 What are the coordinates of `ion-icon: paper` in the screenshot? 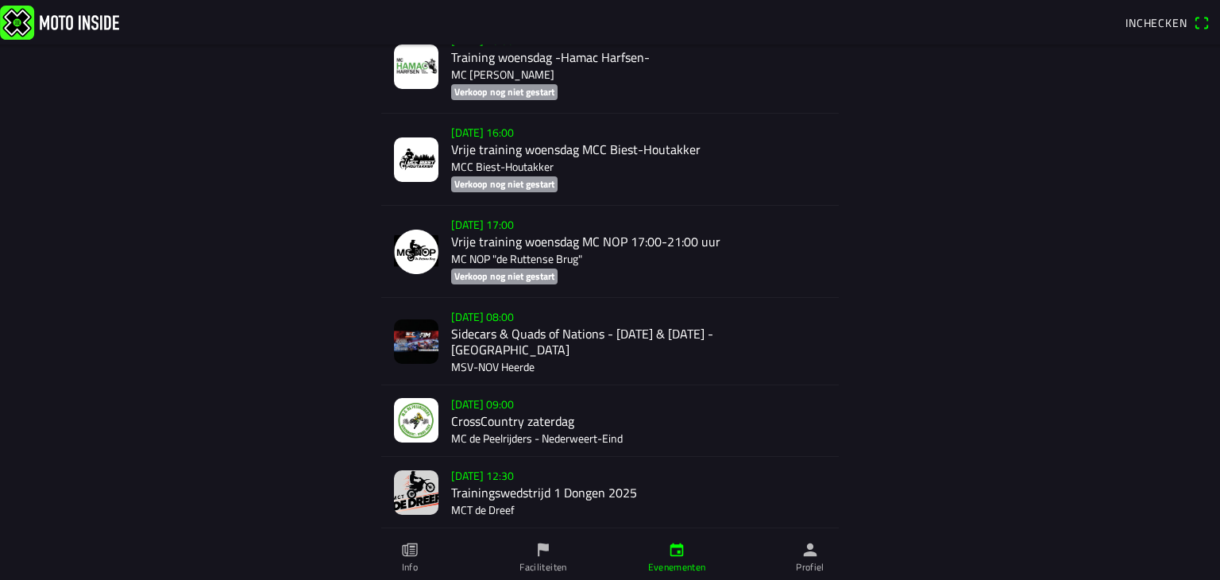 It's located at (410, 550).